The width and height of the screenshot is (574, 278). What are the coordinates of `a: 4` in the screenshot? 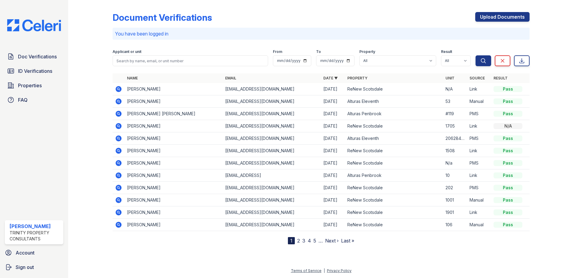 It's located at (309, 240).